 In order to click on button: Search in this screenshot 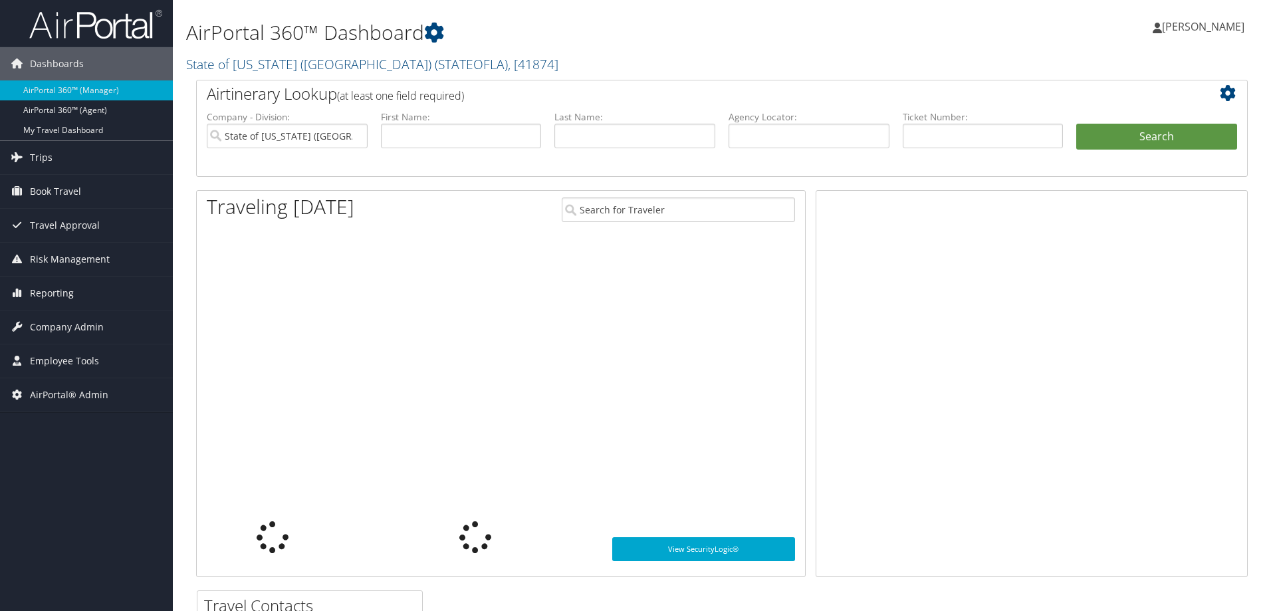, I will do `click(1157, 137)`.